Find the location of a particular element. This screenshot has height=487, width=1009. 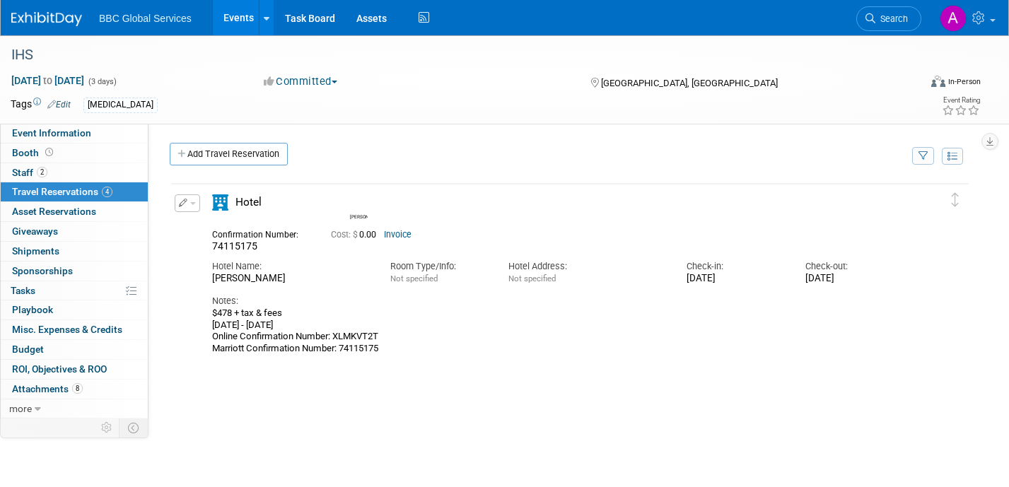

span: 2 is located at coordinates (42, 172).